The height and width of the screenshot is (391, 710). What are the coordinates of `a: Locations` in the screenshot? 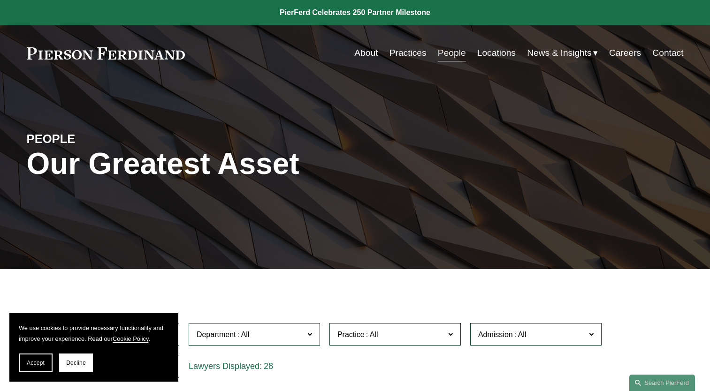 It's located at (496, 53).